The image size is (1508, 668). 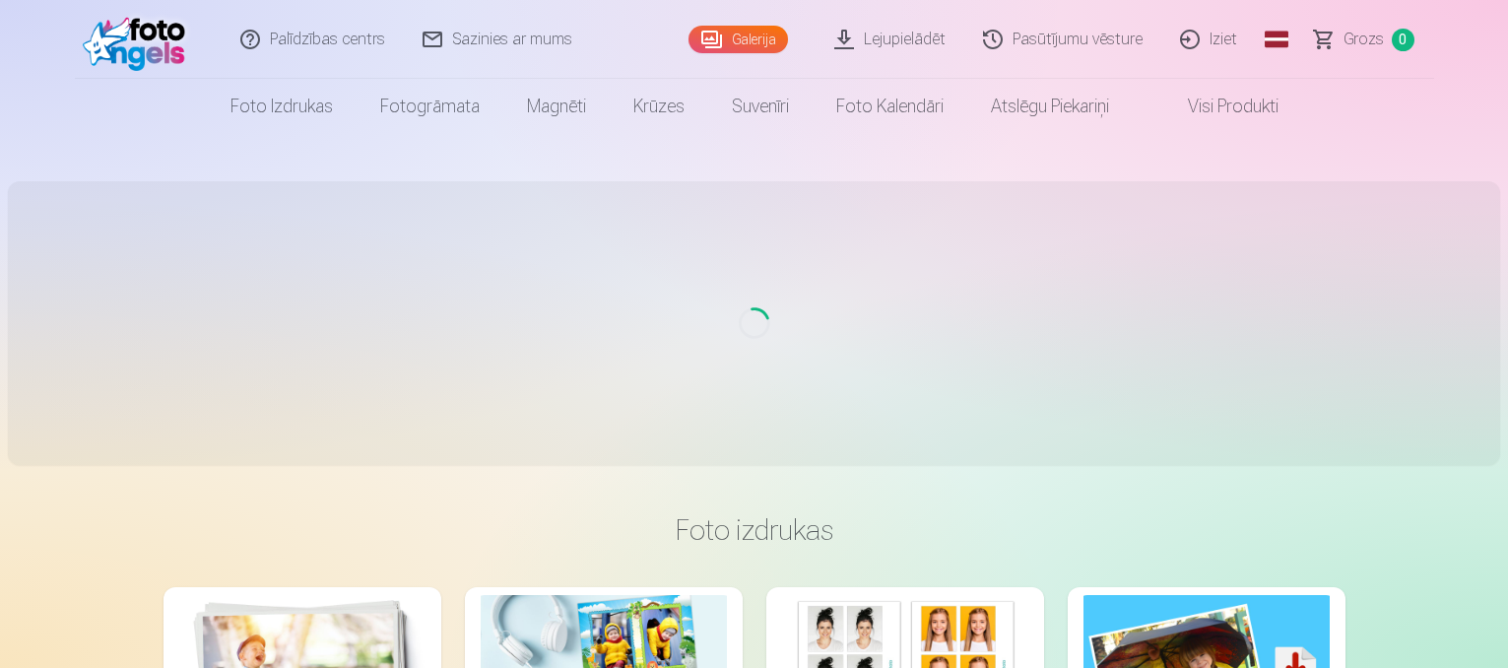 I want to click on a: Visi produkti, so click(x=1218, y=106).